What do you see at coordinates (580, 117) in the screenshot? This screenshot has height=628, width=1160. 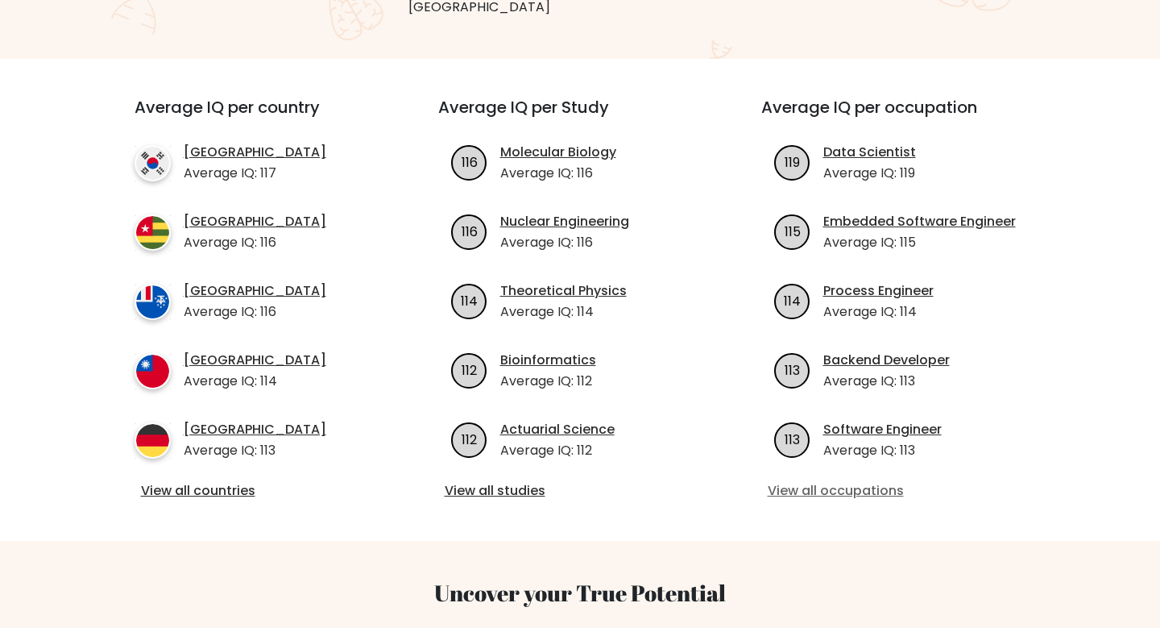 I see `h3: Average IQ per Study` at bounding box center [580, 117].